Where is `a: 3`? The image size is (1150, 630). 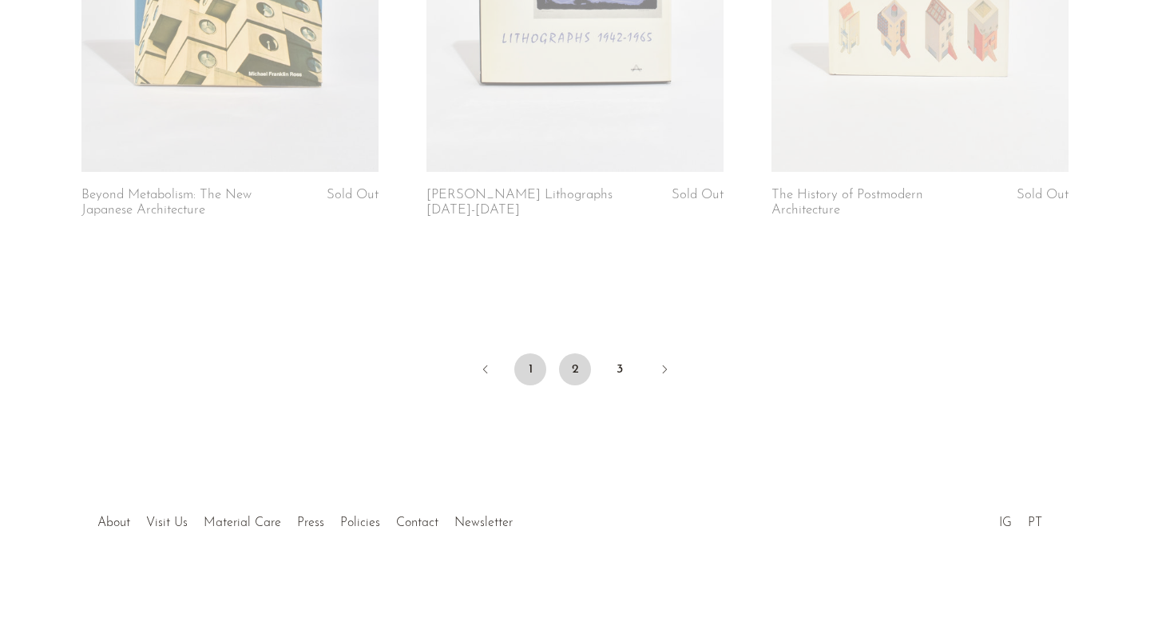 a: 3 is located at coordinates (620, 369).